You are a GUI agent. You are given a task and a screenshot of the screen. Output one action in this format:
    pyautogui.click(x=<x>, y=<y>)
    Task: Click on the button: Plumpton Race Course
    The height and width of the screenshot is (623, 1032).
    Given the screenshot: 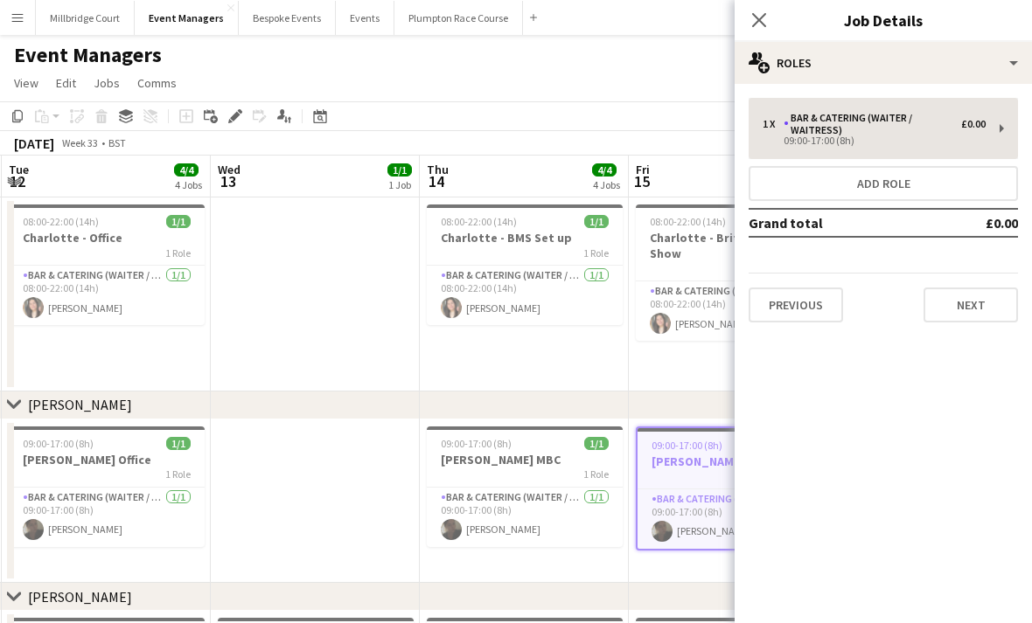 What is the action you would take?
    pyautogui.click(x=458, y=17)
    